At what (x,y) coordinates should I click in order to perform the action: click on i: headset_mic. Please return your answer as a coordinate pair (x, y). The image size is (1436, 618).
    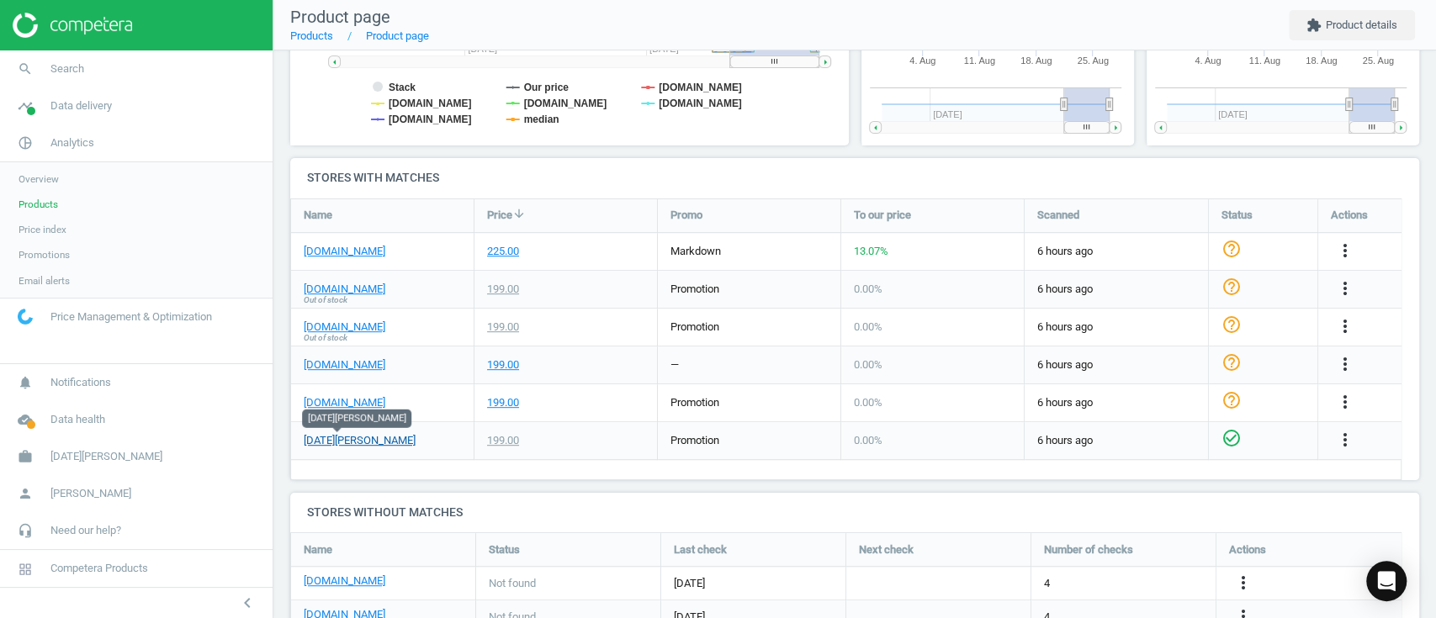
    Looking at the image, I should click on (25, 531).